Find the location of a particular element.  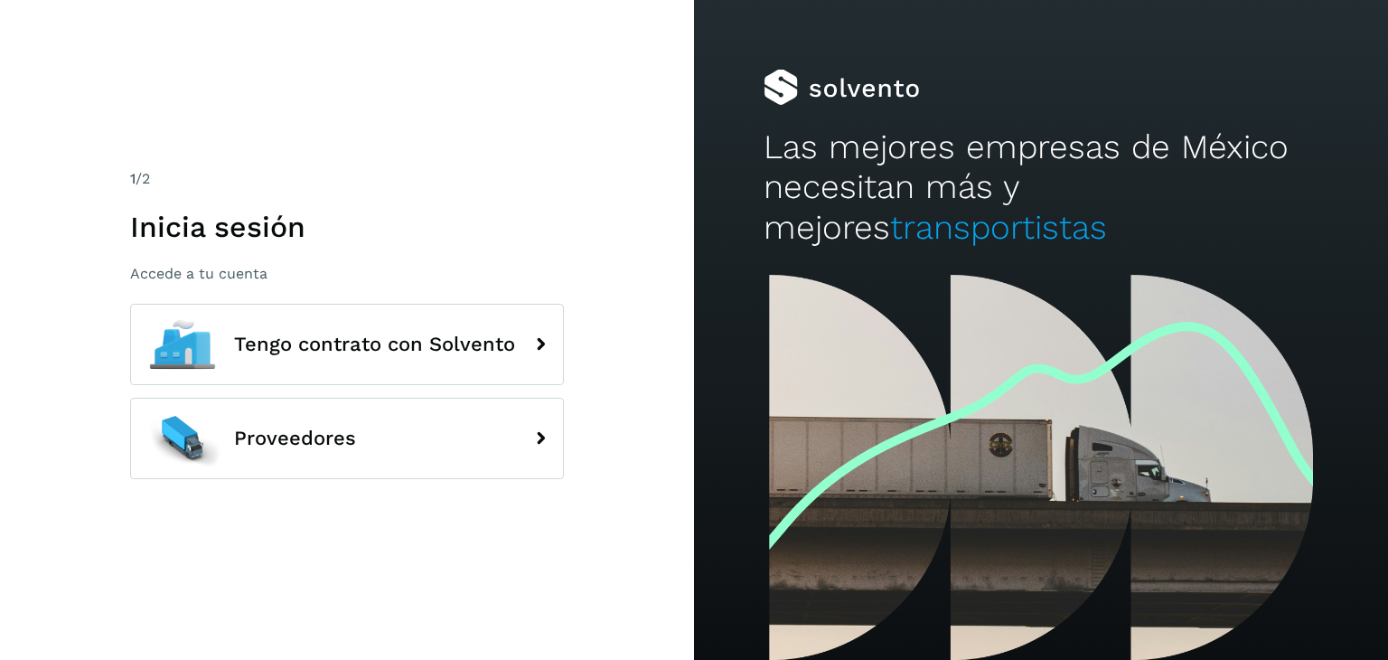

div: /2 is located at coordinates (347, 179).